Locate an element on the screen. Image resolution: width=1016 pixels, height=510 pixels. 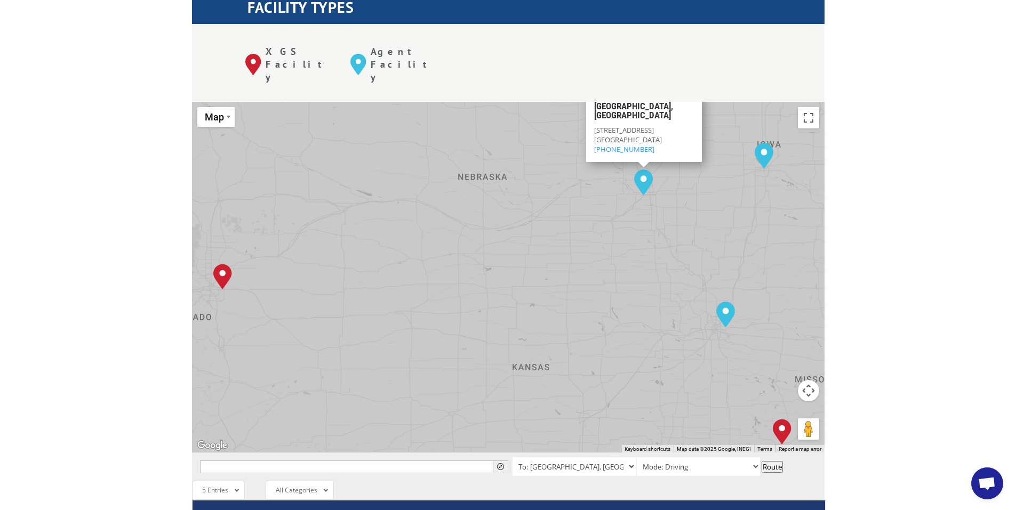
div: Omaha, NE is located at coordinates (643, 182).